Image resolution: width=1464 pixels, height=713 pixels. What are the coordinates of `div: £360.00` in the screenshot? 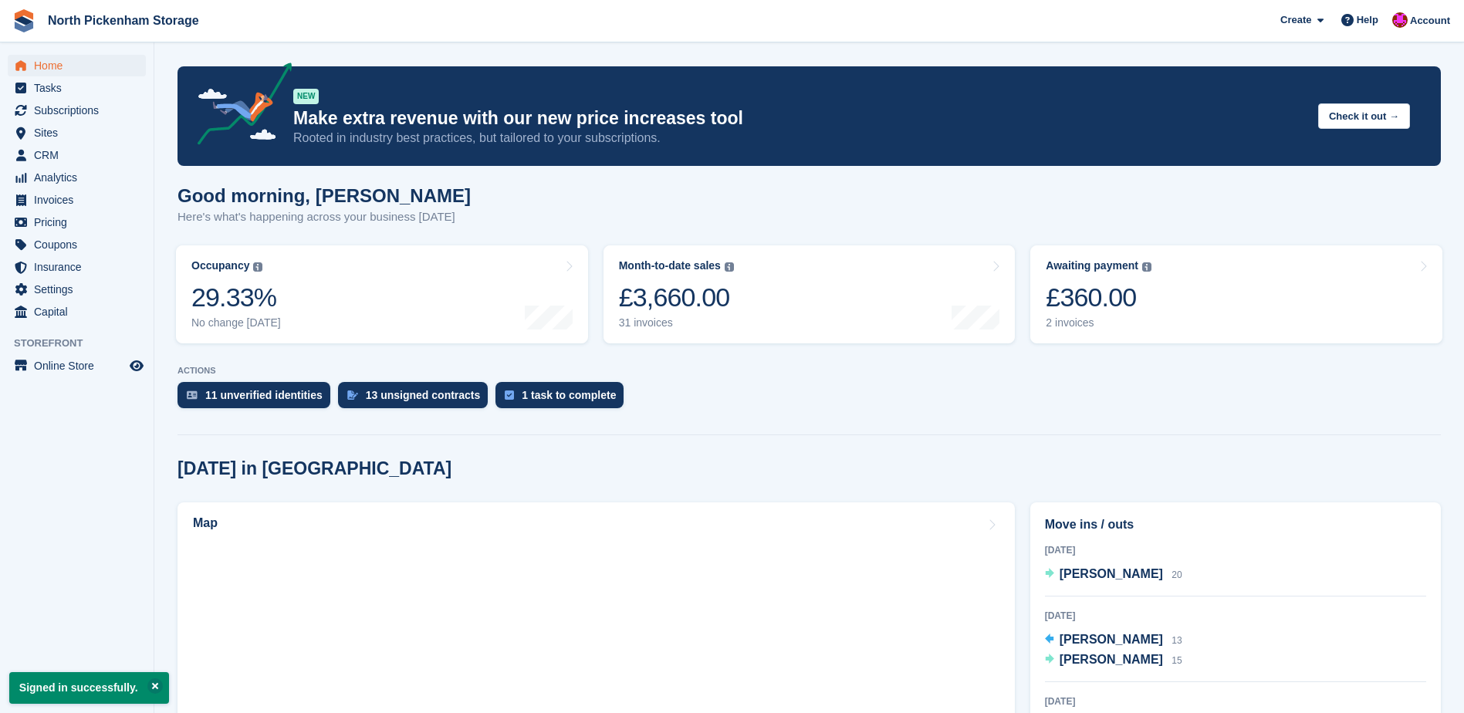 It's located at (1098, 297).